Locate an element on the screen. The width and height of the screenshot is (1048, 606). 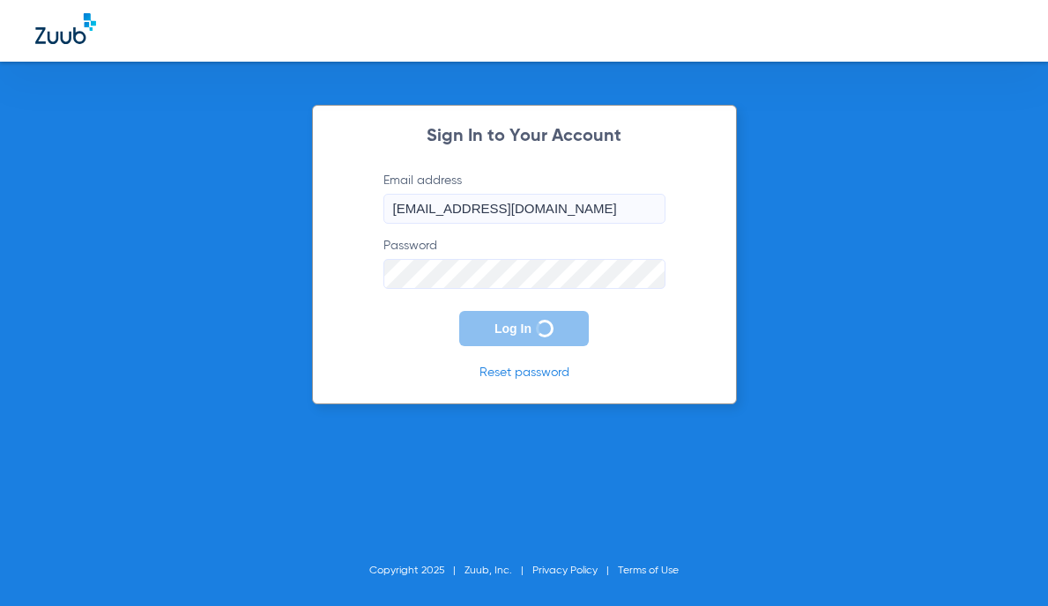
label: Email address is located at coordinates (524, 197).